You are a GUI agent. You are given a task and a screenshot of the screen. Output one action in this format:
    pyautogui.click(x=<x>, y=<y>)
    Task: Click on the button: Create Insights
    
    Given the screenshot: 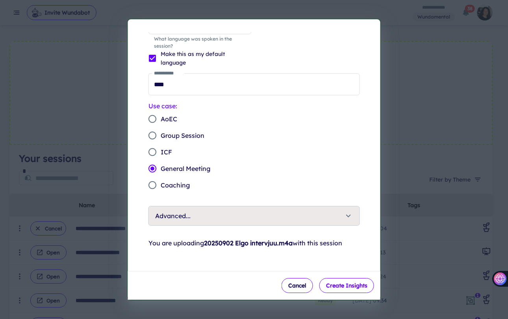 What is the action you would take?
    pyautogui.click(x=346, y=285)
    